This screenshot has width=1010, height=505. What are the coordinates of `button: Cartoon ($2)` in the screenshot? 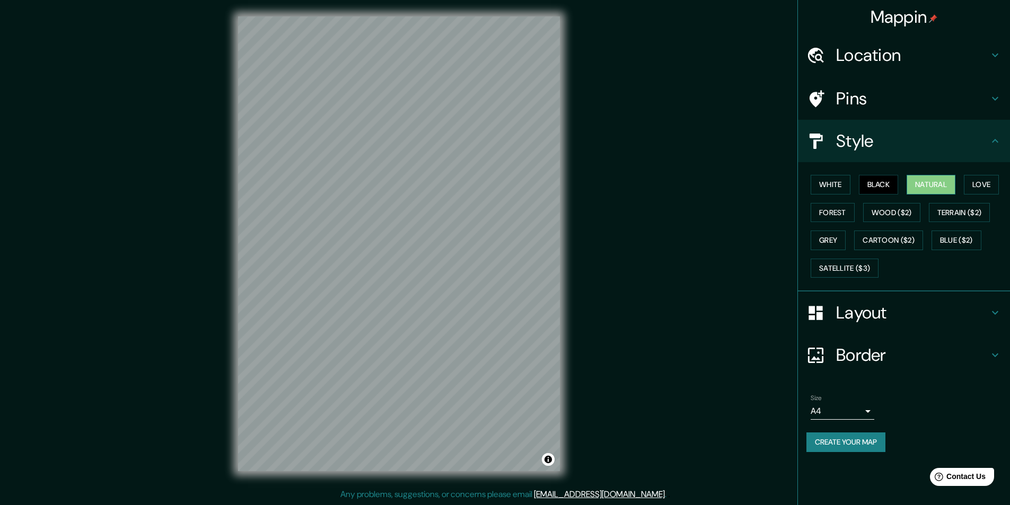 It's located at (889, 240).